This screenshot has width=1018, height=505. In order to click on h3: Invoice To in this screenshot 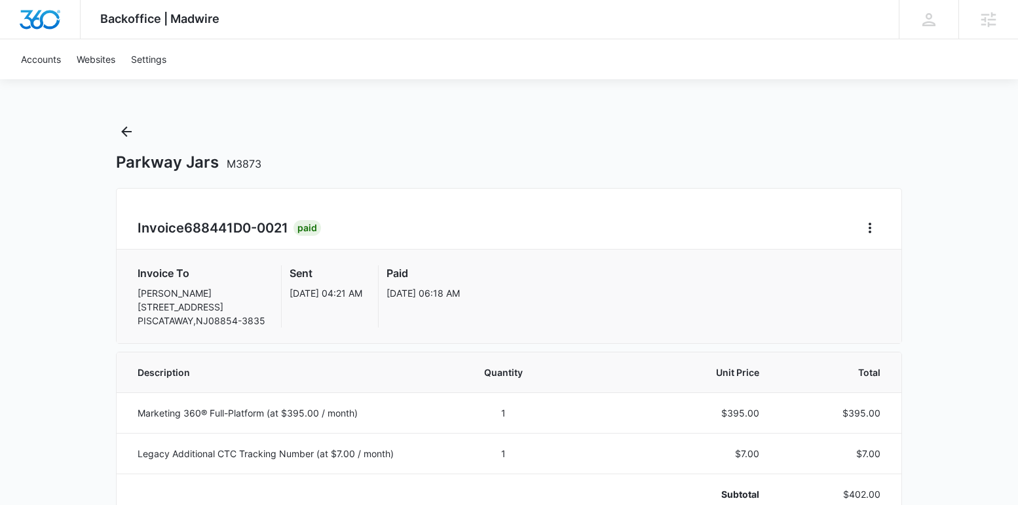, I will do `click(201, 273)`.